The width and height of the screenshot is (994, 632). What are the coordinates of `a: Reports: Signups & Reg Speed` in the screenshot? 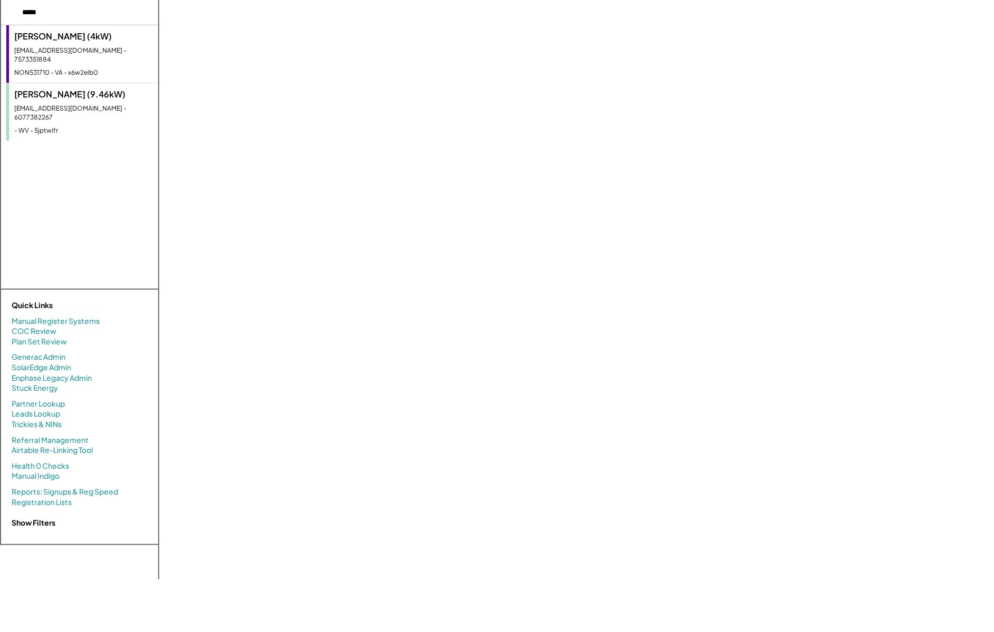 It's located at (65, 492).